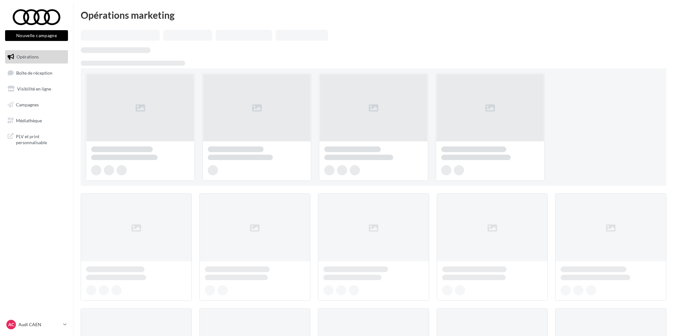 Image resolution: width=674 pixels, height=336 pixels. Describe the element at coordinates (37, 121) in the screenshot. I see `a: Médiathèque` at that location.